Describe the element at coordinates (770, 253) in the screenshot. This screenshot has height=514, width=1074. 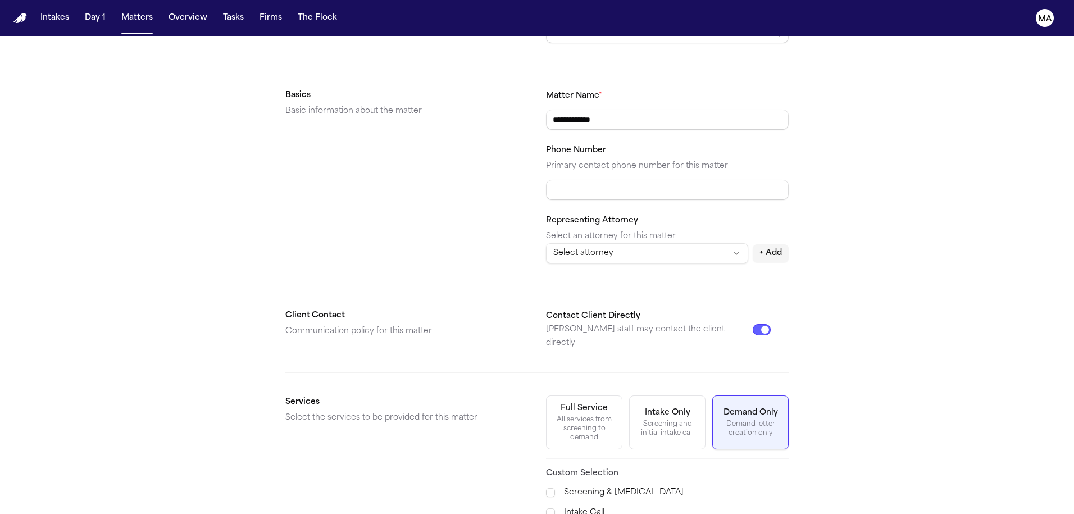
I see `button: + Add` at that location.